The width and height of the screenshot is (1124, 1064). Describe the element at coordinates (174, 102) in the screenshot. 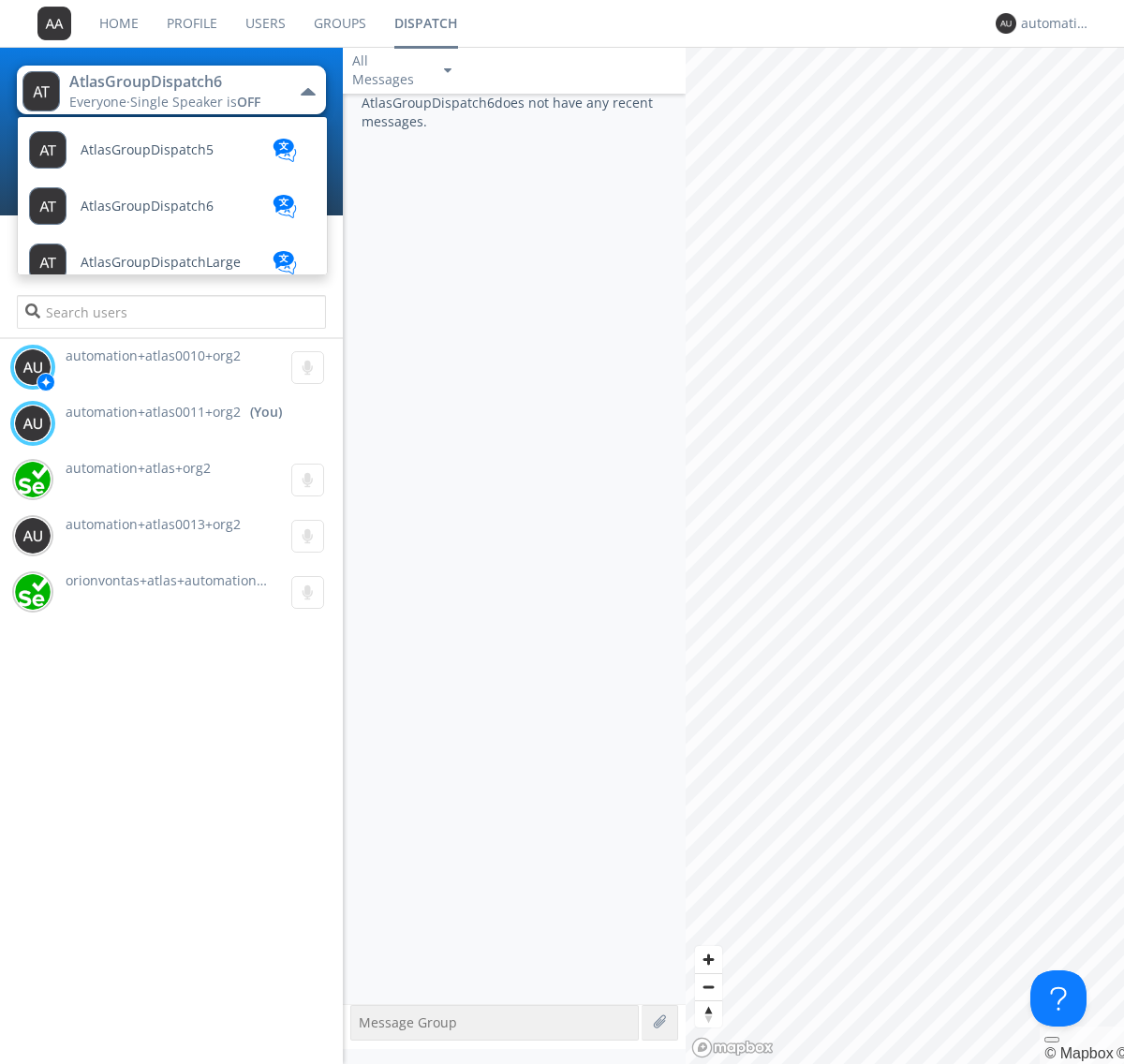

I see `div: Everyone ·` at that location.